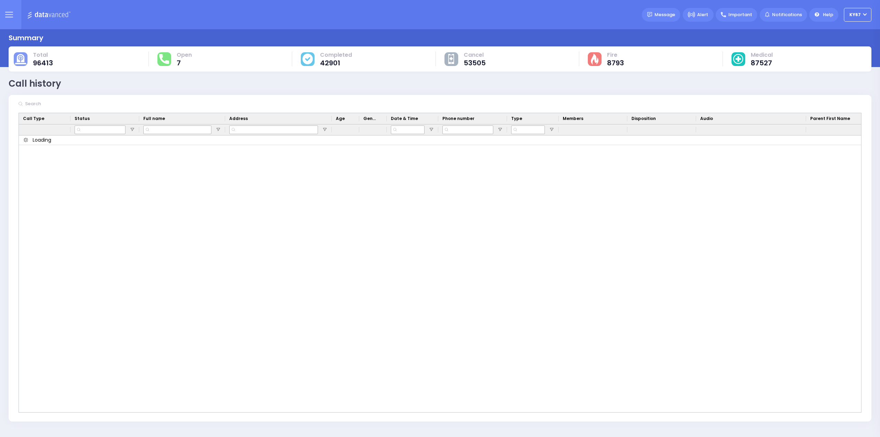 Image resolution: width=880 pixels, height=437 pixels. I want to click on span: Address, so click(238, 119).